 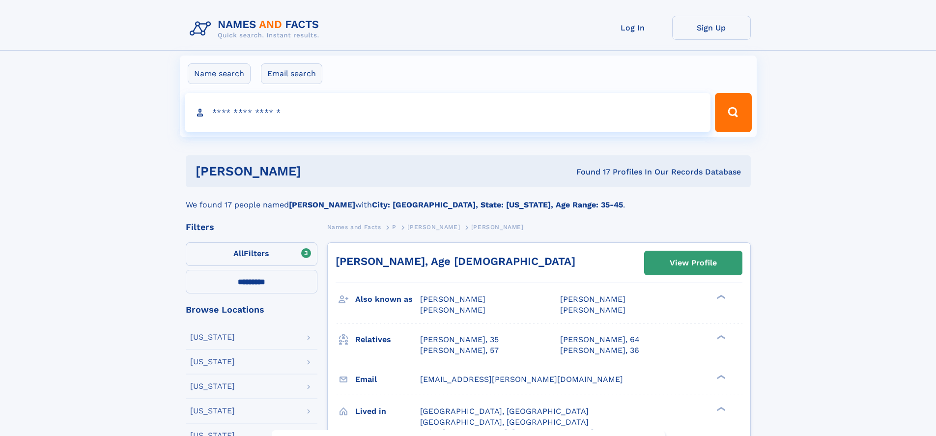 I want to click on img: Logo Names and Facts, so click(x=256, y=29).